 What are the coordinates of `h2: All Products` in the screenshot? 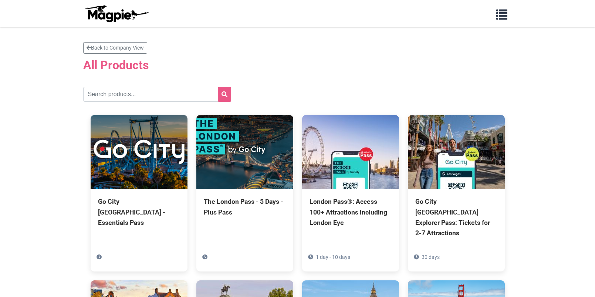 It's located at (298, 65).